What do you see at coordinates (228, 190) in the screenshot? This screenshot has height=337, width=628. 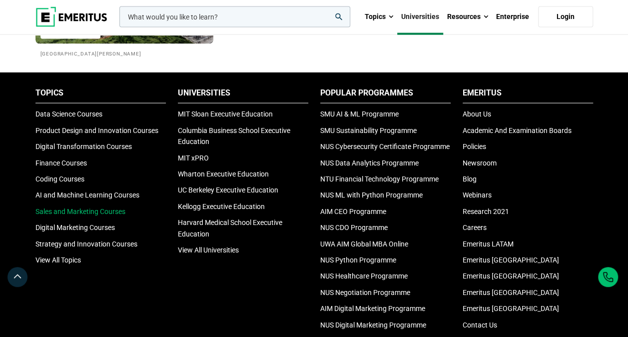 I see `a: UC Berkeley Executive Education` at bounding box center [228, 190].